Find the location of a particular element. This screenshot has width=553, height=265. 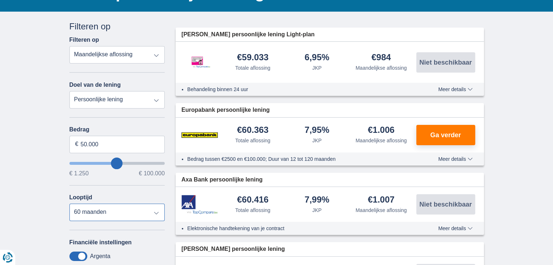

div: Filteren op is located at coordinates (117, 27).